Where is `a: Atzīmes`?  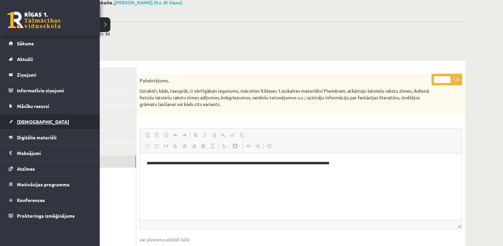
a: Atzīmes is located at coordinates (50, 168).